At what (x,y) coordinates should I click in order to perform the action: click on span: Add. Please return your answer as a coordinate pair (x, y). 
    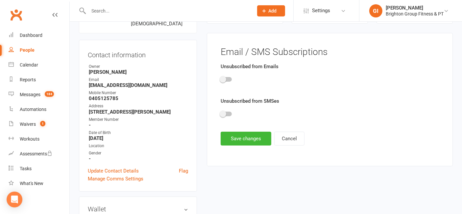
    Looking at the image, I should click on (273, 11).